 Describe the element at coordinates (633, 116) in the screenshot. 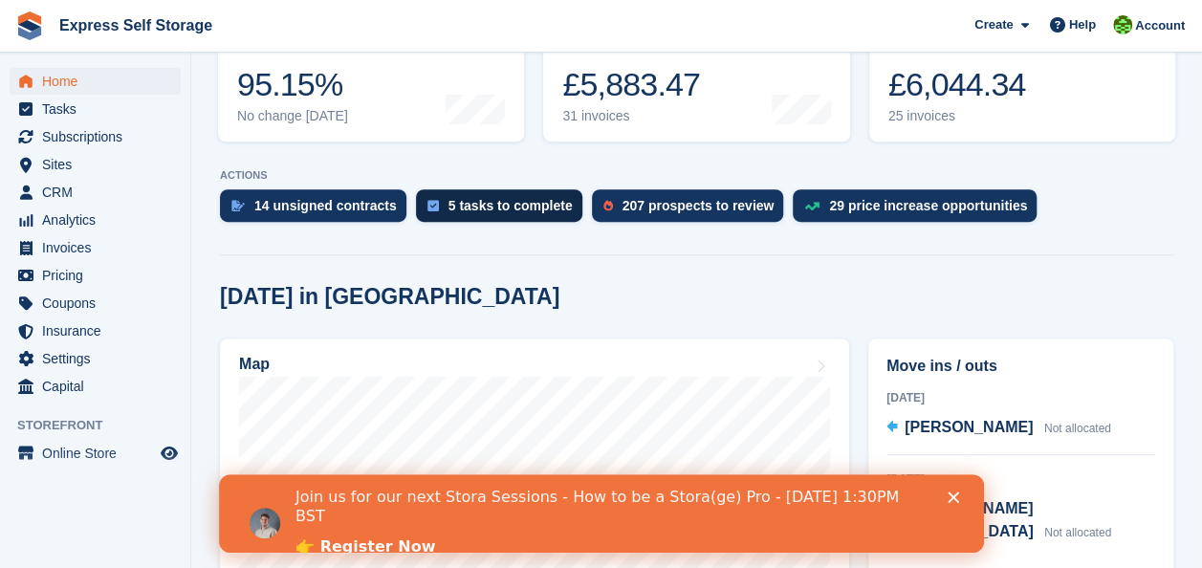

I see `div: 31 invoices` at that location.